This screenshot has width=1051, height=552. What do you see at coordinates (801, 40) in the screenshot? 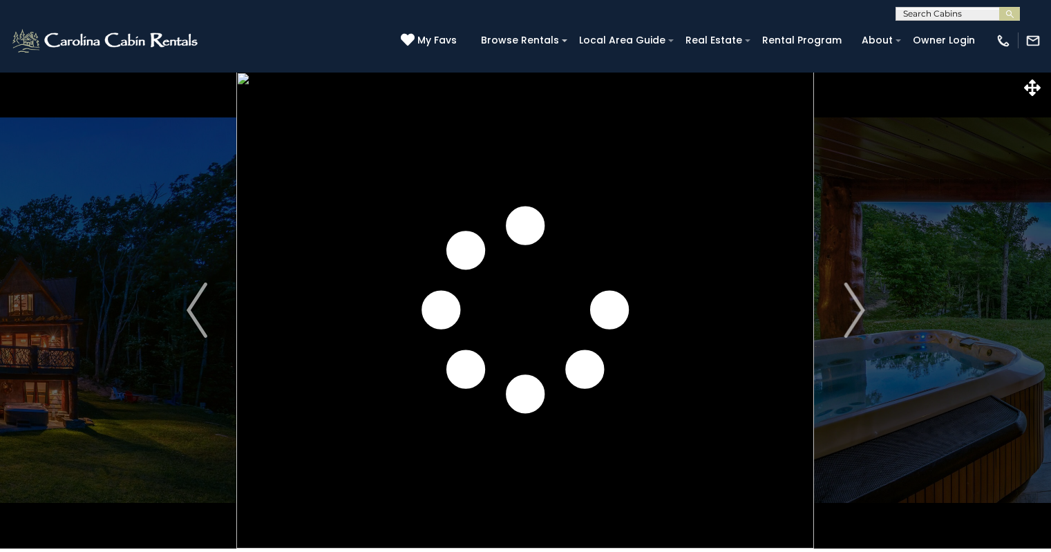
I see `a: Rental Program` at bounding box center [801, 40].